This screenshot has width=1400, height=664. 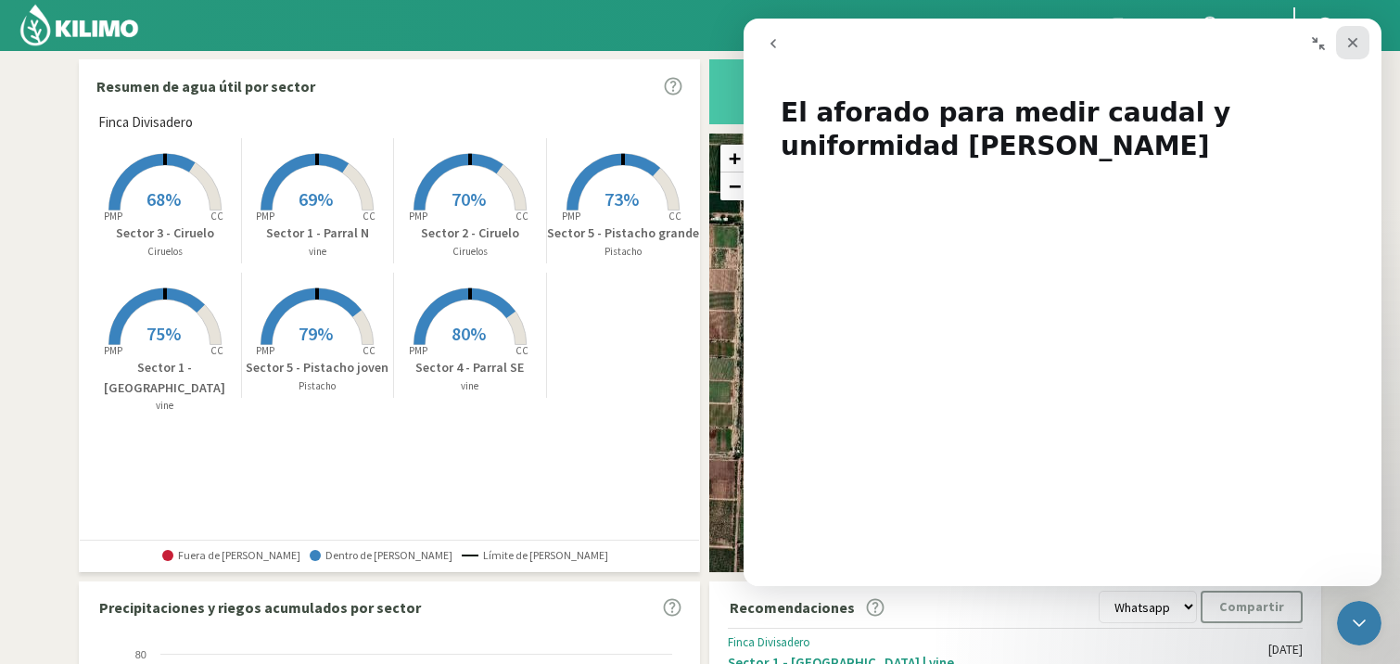 What do you see at coordinates (165, 233) in the screenshot?
I see `p: Sector 3 - Ciruelo` at bounding box center [165, 233].